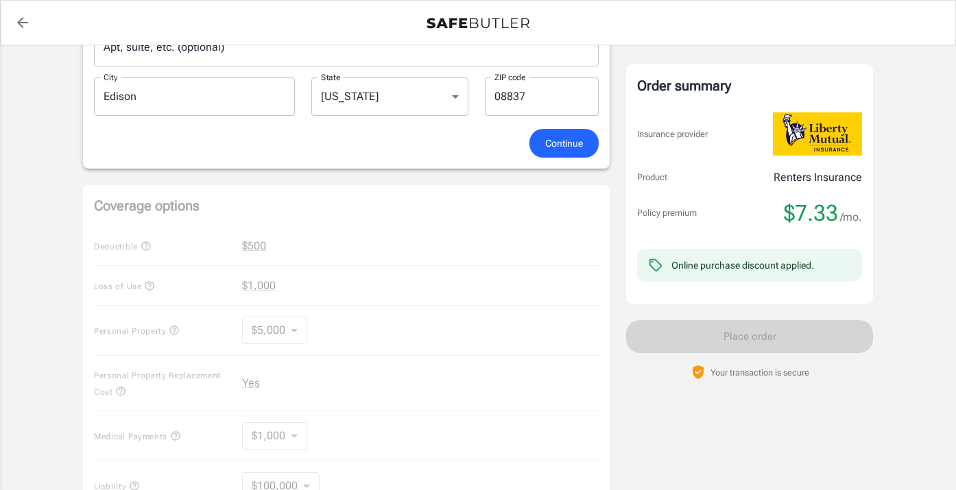 This screenshot has height=490, width=956. I want to click on span: $7.33, so click(811, 213).